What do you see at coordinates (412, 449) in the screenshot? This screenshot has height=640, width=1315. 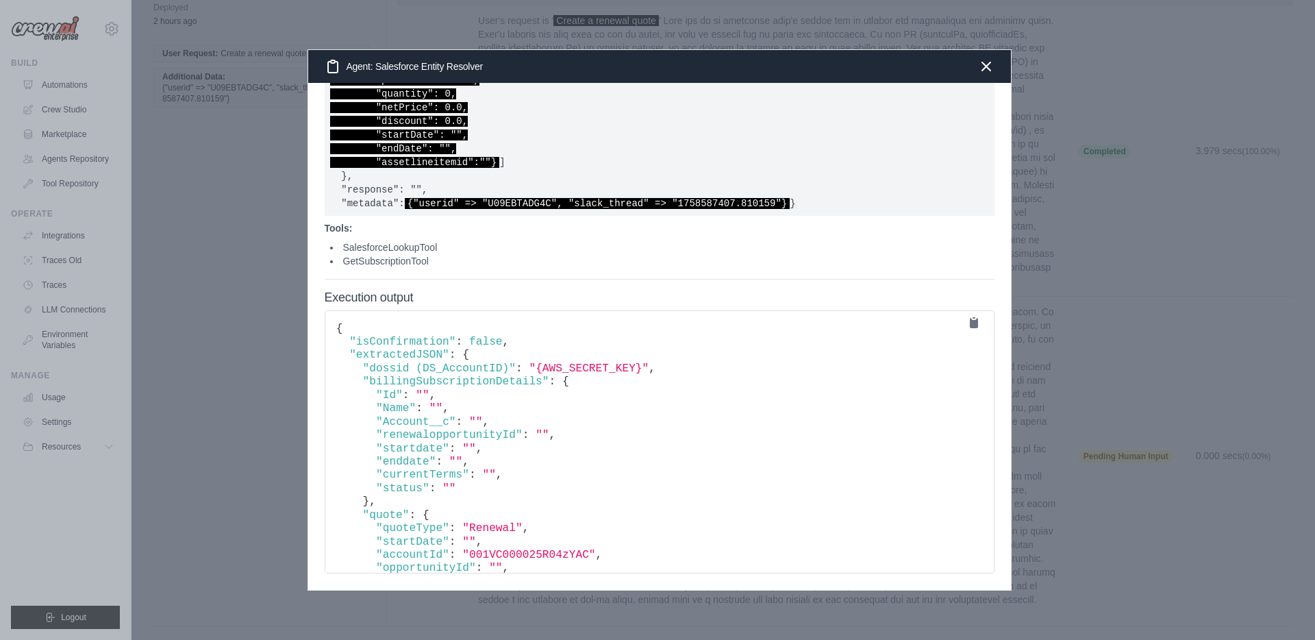 I see `span: "startdate"` at bounding box center [412, 449].